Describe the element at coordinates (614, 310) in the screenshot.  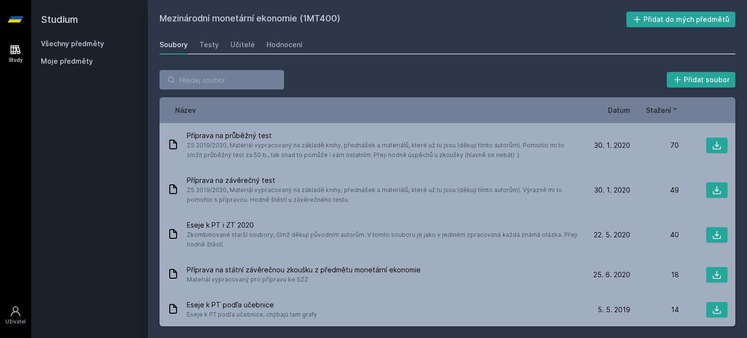
I see `span: 5. 5. 2019` at that location.